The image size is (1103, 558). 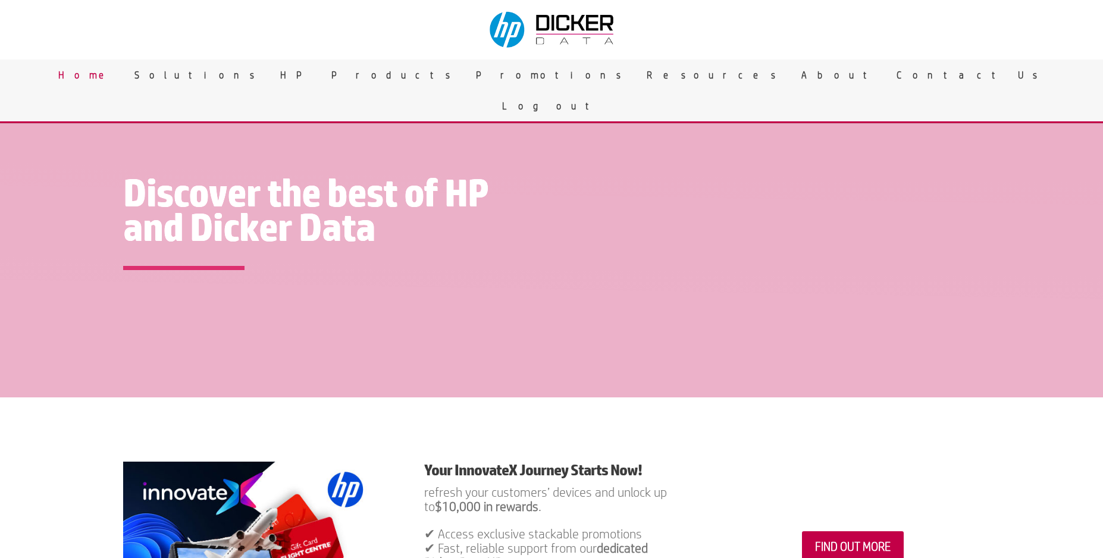 I want to click on a: Logout, so click(x=551, y=106).